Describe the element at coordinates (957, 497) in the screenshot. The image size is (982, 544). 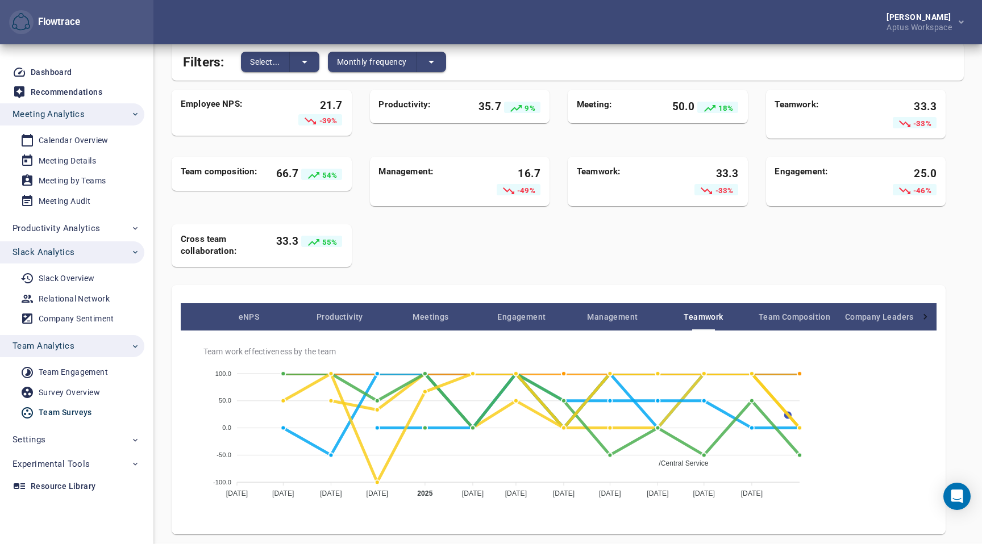
I see `div: Open Intercom Messenger` at that location.